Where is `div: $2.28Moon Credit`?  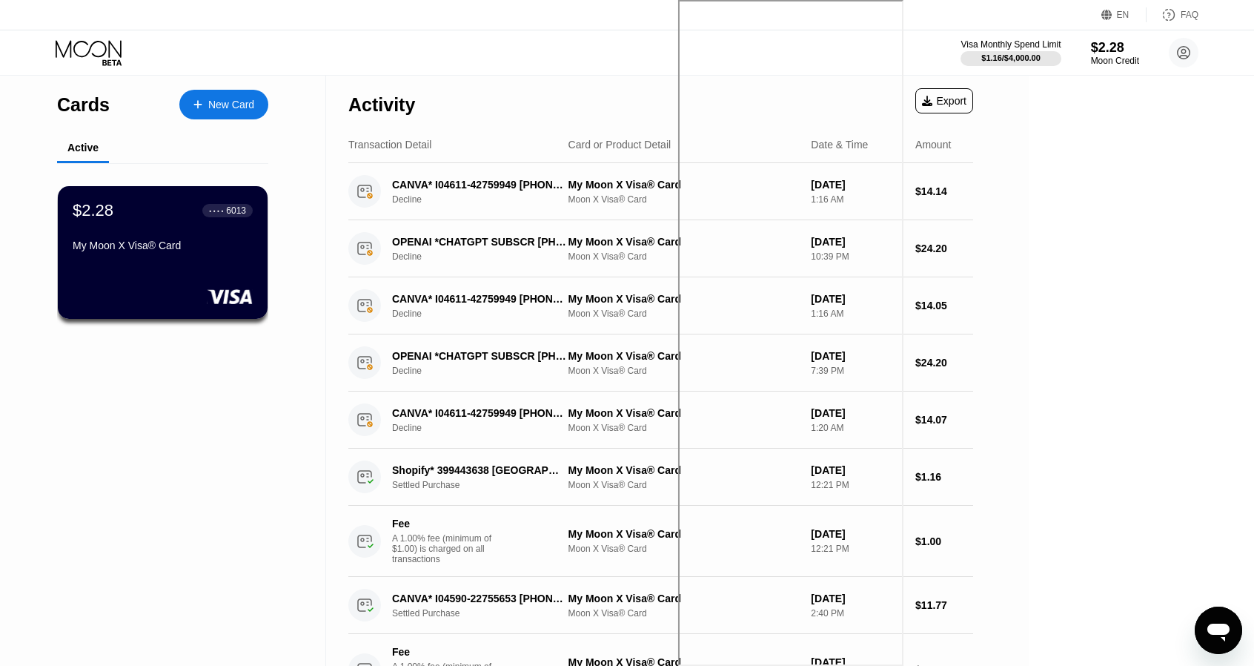 div: $2.28Moon Credit is located at coordinates (1115, 53).